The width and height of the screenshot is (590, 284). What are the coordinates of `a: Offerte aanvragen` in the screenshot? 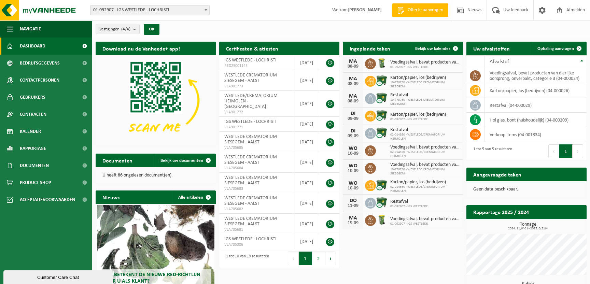 It's located at (420, 10).